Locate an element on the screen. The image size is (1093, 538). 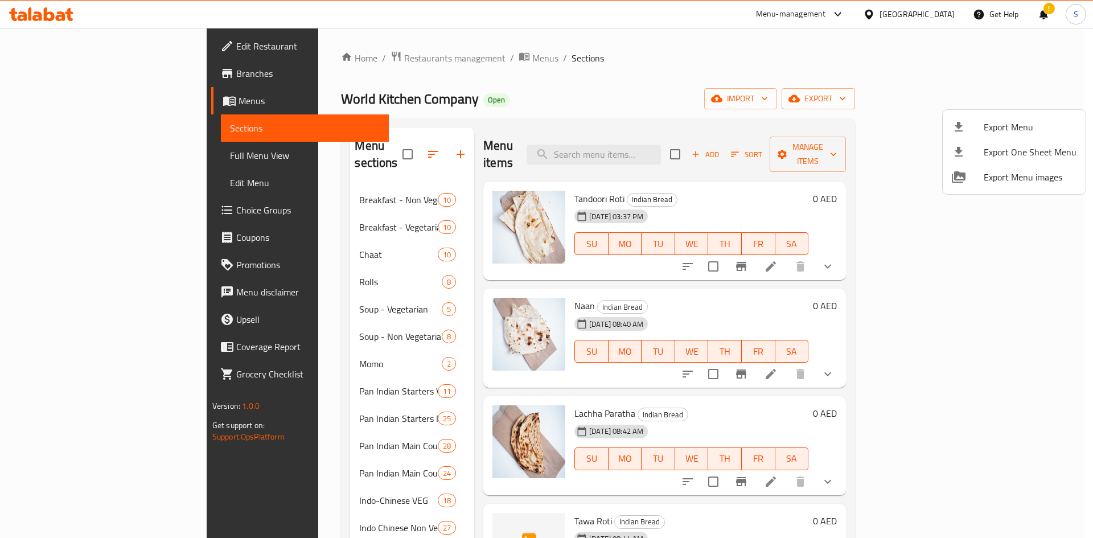
span: Export Menu images is located at coordinates (1030, 177).